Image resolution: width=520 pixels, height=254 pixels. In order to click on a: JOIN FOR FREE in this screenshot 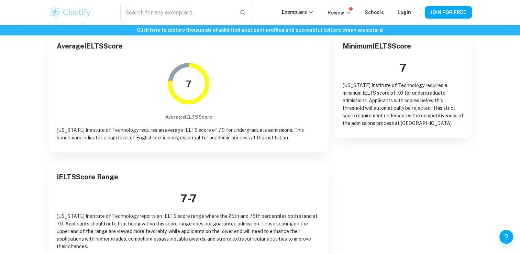, I will do `click(448, 12)`.